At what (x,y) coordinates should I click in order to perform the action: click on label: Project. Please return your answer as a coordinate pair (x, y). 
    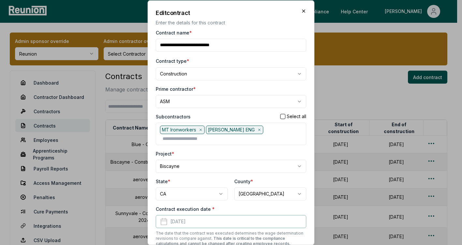
    Looking at the image, I should click on (165, 154).